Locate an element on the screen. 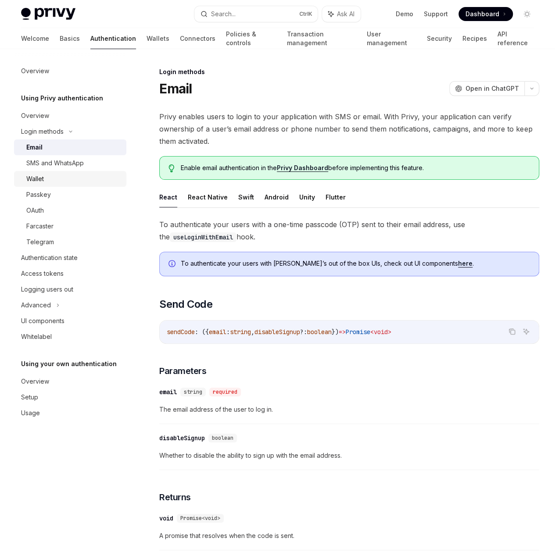 The width and height of the screenshot is (555, 552). button: Open in ChatGPT is located at coordinates (486, 89).